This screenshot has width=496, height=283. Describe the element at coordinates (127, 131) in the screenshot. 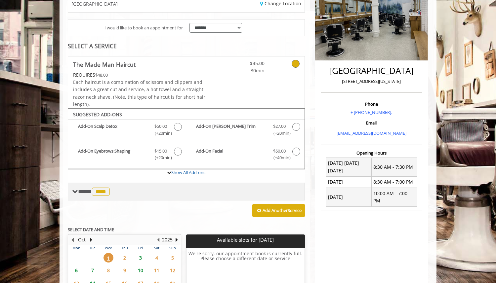

I see `label: Add-On Scalp Detox` at that location.